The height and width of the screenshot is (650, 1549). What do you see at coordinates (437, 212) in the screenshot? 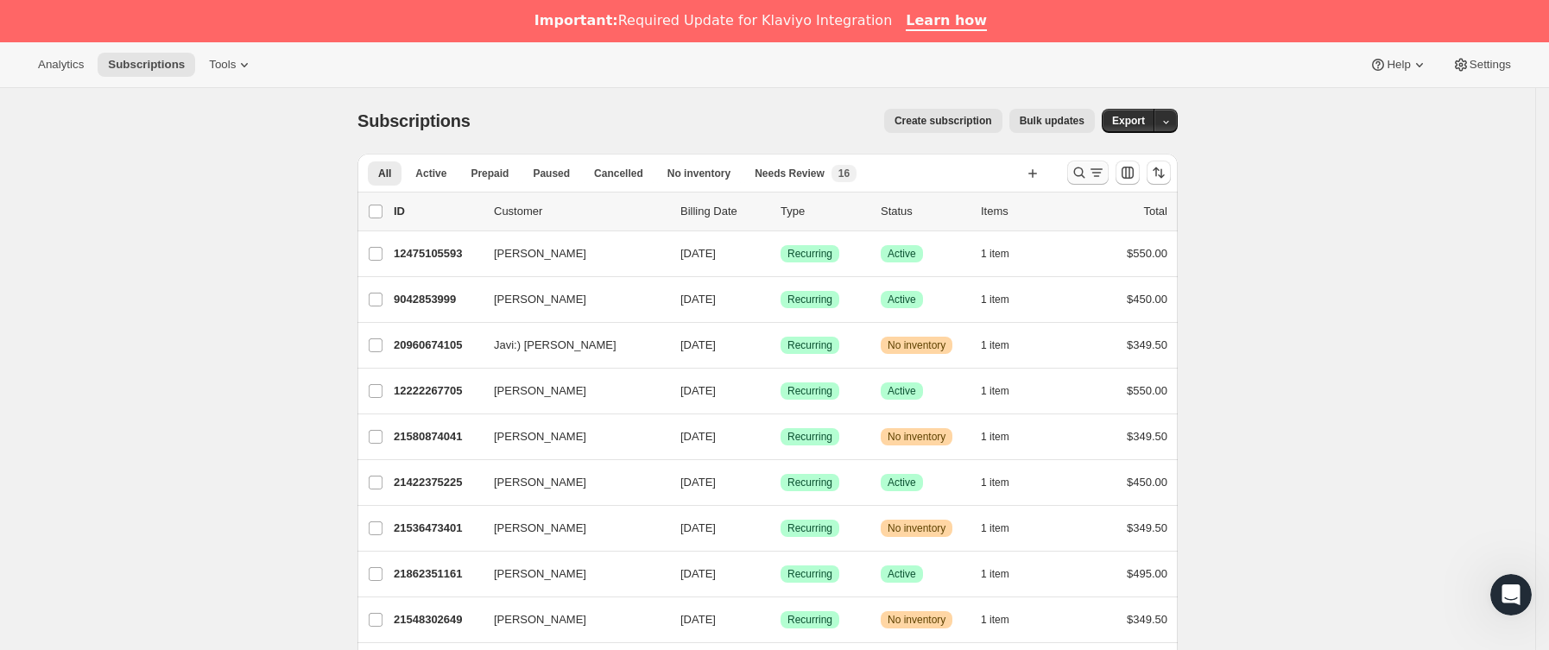
I see `p: ID` at bounding box center [437, 212].